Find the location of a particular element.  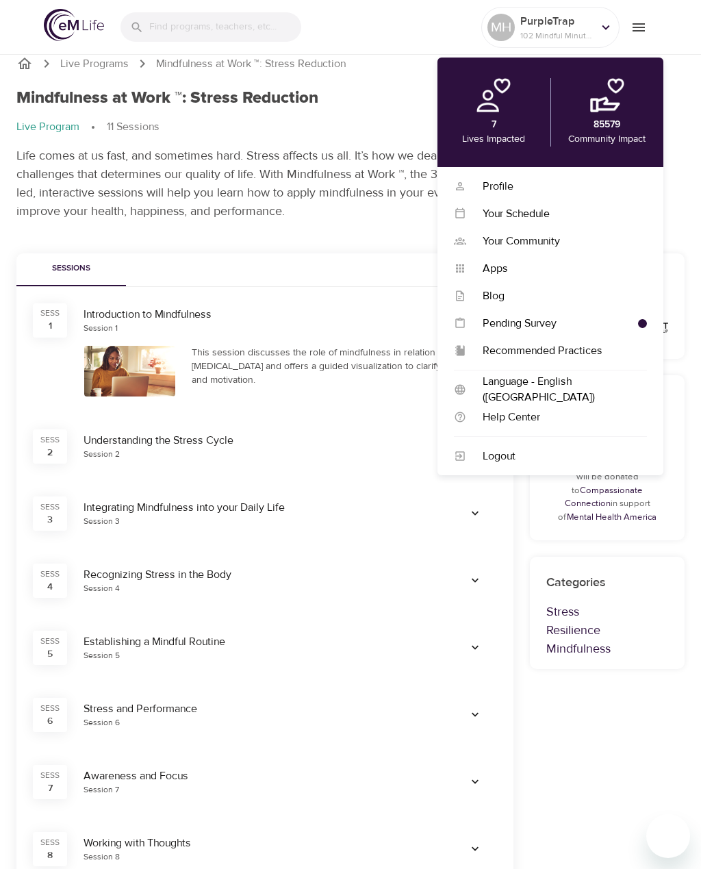

input: Find programs, teachers, etc... is located at coordinates (225, 27).